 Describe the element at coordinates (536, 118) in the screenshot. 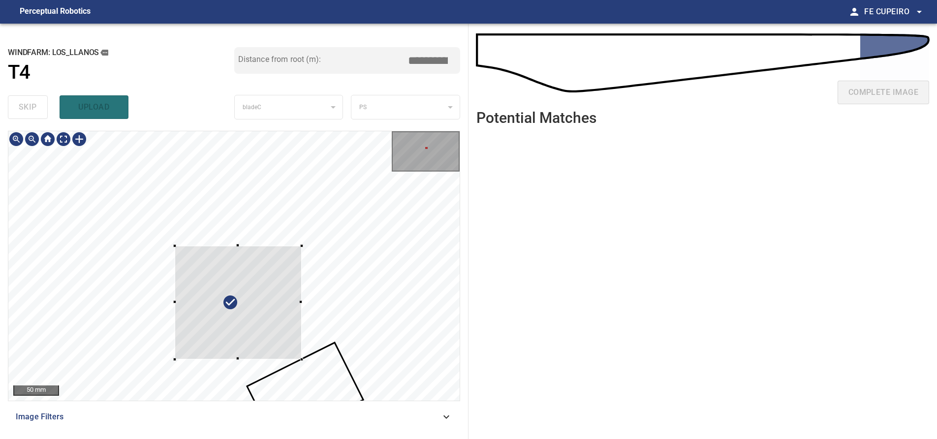

I see `h2: Potential Matches` at that location.